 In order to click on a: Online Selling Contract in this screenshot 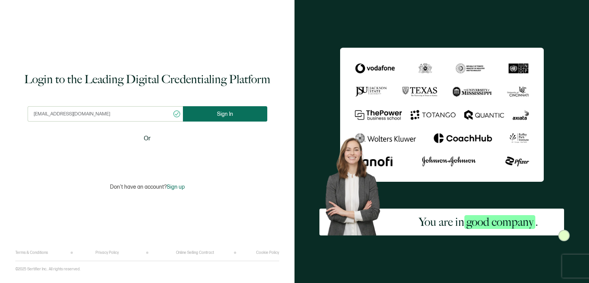, I will do `click(195, 253)`.